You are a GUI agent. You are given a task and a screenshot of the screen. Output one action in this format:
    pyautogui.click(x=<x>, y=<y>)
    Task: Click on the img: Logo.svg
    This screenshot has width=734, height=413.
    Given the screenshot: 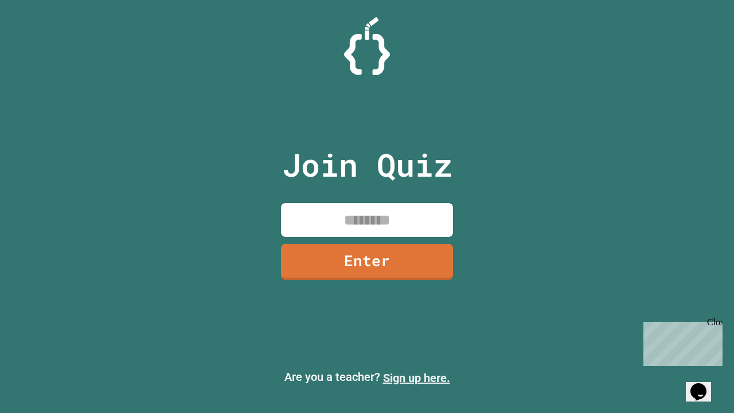 What is the action you would take?
    pyautogui.click(x=367, y=46)
    